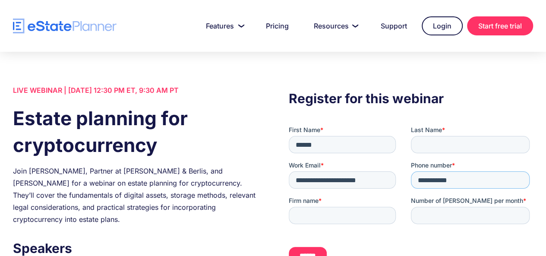 This screenshot has width=546, height=256. What do you see at coordinates (223, 26) in the screenshot?
I see `a: Features` at bounding box center [223, 26].